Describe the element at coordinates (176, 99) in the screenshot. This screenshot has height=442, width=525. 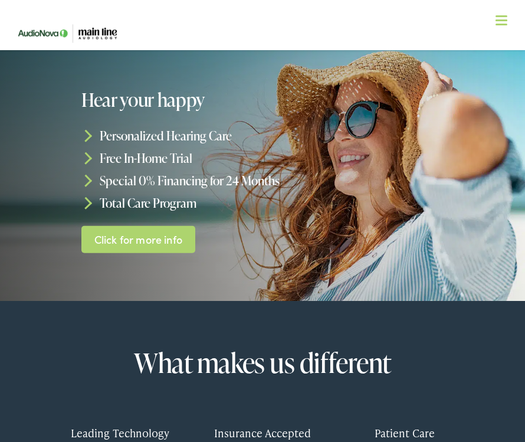
I see `h1: Hear your happy` at that location.